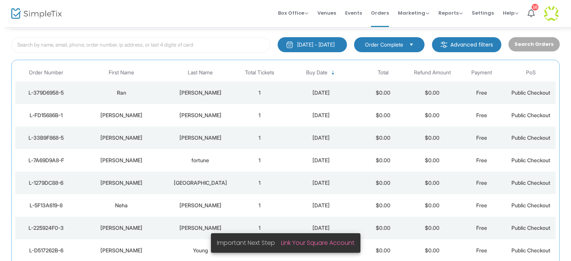  What do you see at coordinates (121, 183) in the screenshot?
I see `div: Manuel` at bounding box center [121, 183].